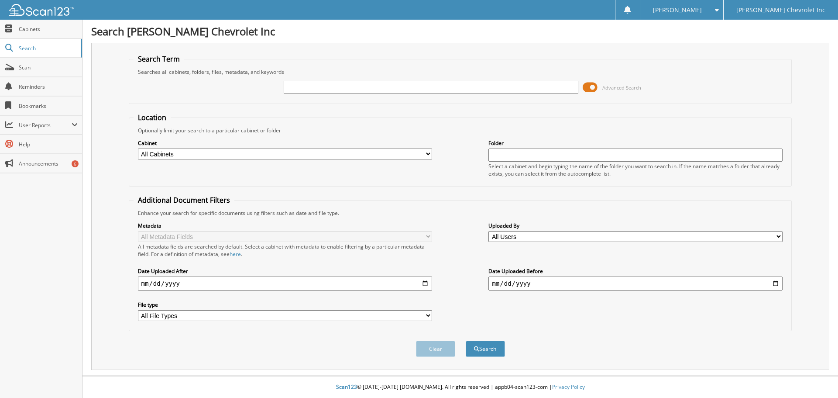  I want to click on legend: Location, so click(152, 117).